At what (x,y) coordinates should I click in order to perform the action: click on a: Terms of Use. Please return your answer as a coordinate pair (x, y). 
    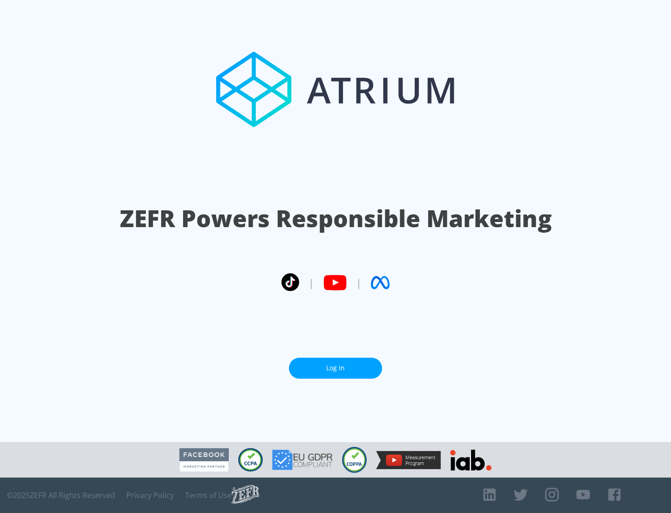
    Looking at the image, I should click on (208, 495).